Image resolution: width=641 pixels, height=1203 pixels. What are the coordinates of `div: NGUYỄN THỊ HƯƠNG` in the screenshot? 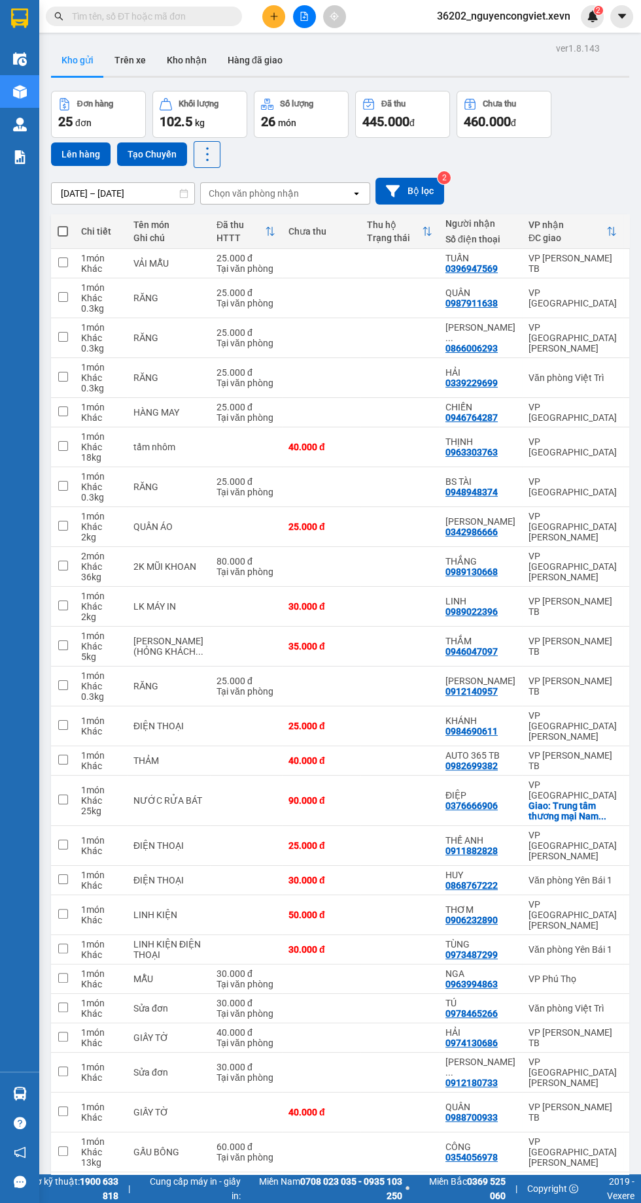 It's located at (480, 1068).